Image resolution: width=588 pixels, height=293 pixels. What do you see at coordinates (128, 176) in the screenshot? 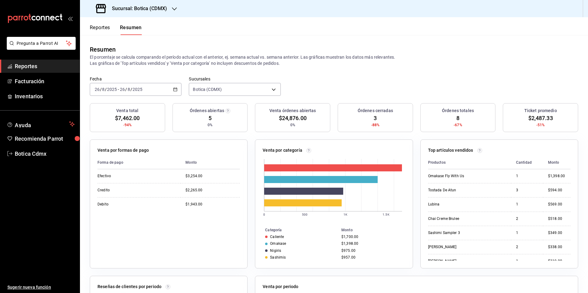
I see `div: Efectivo` at bounding box center [128, 176].